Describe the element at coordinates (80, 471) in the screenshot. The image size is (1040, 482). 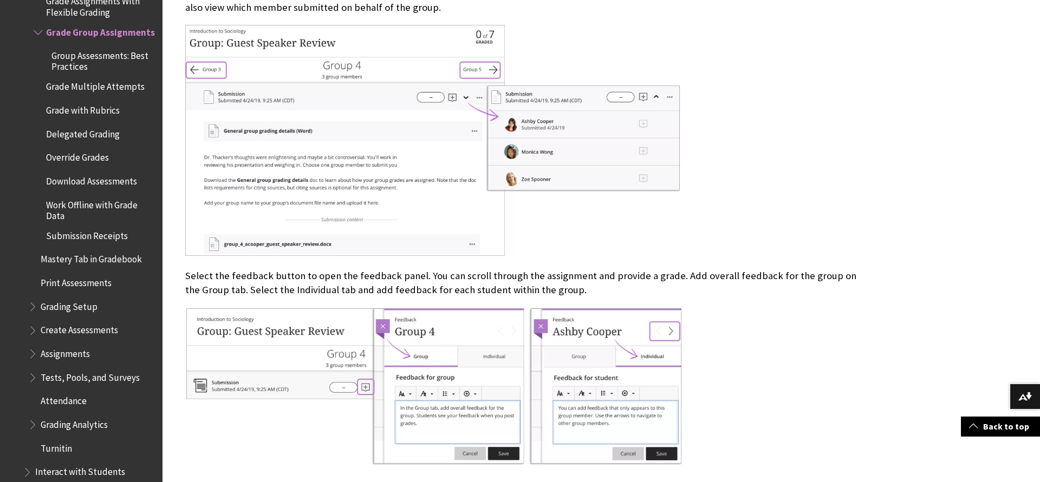
I see `span: Interact with Students` at that location.